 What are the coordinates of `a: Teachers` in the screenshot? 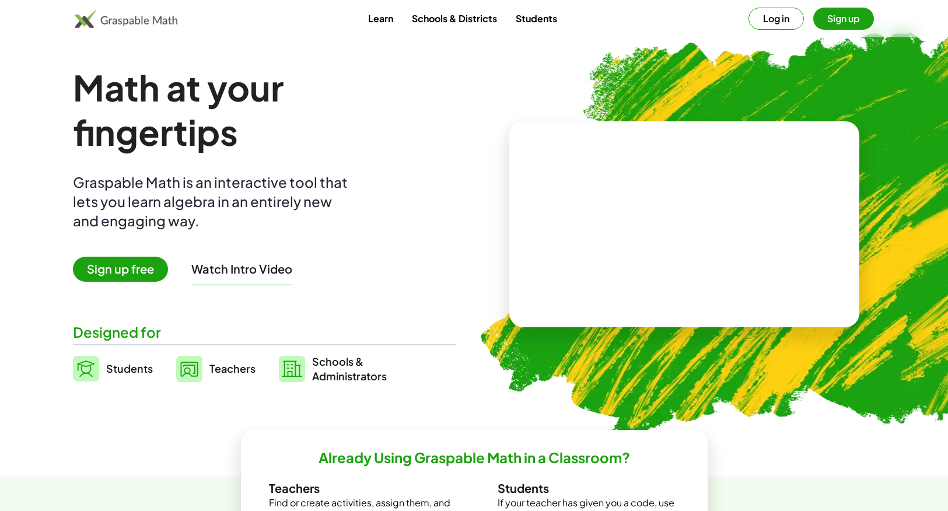 It's located at (216, 369).